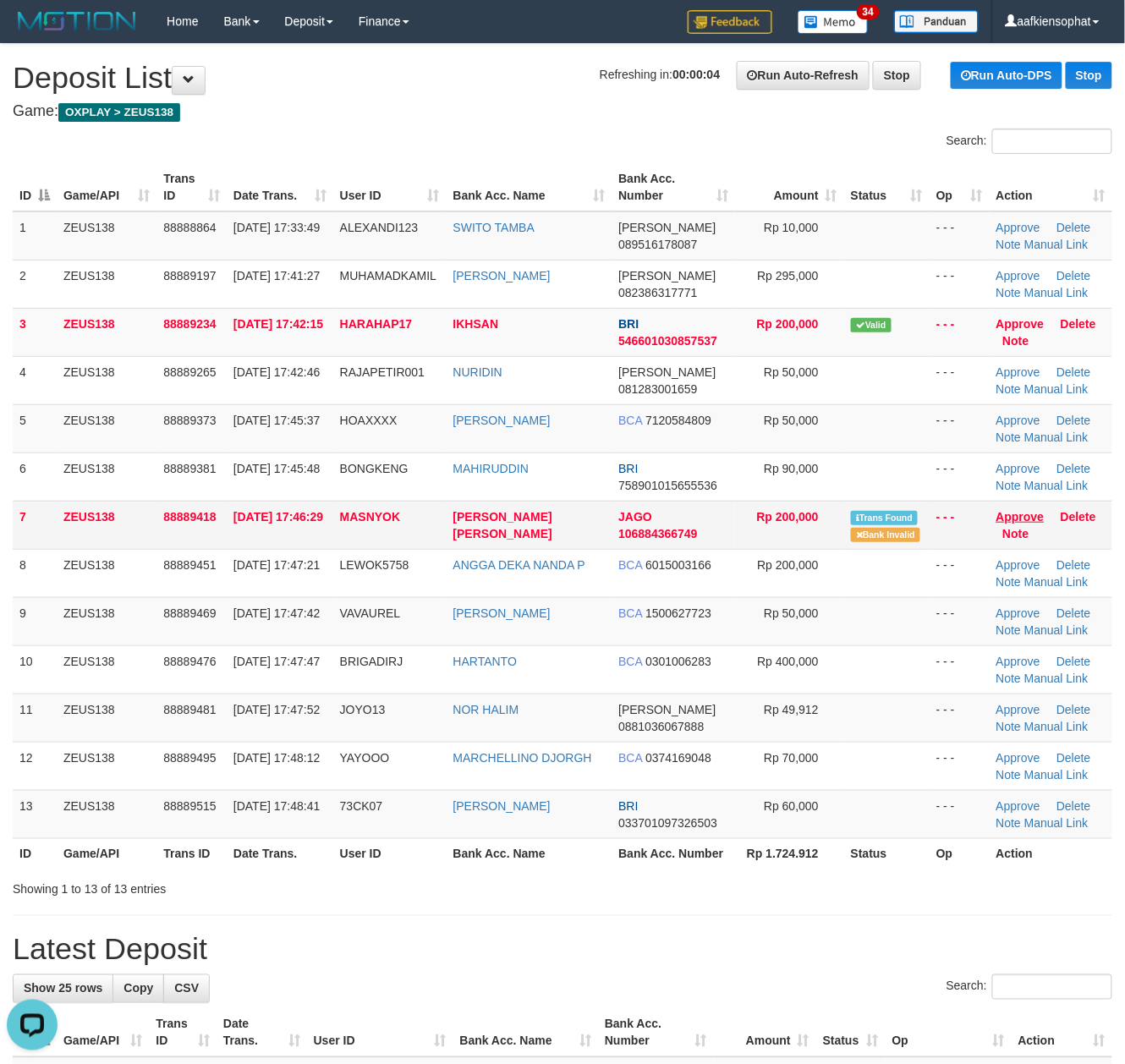 The width and height of the screenshot is (1125, 1064). I want to click on input: Search:, so click(1052, 141).